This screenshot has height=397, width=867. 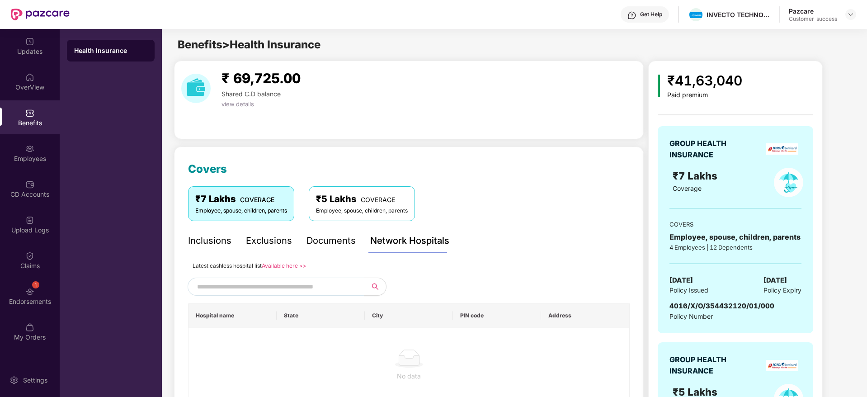 I want to click on img: svg+xml;base64,PHN2ZyBpZD0iVXBsb2FkX0xvZ3MiIGRhdGEtbmFtZT0iVXBsb2FkIExvZ3MiIHhtbG5zPSJodHRwOi8vd3..., so click(x=30, y=220).